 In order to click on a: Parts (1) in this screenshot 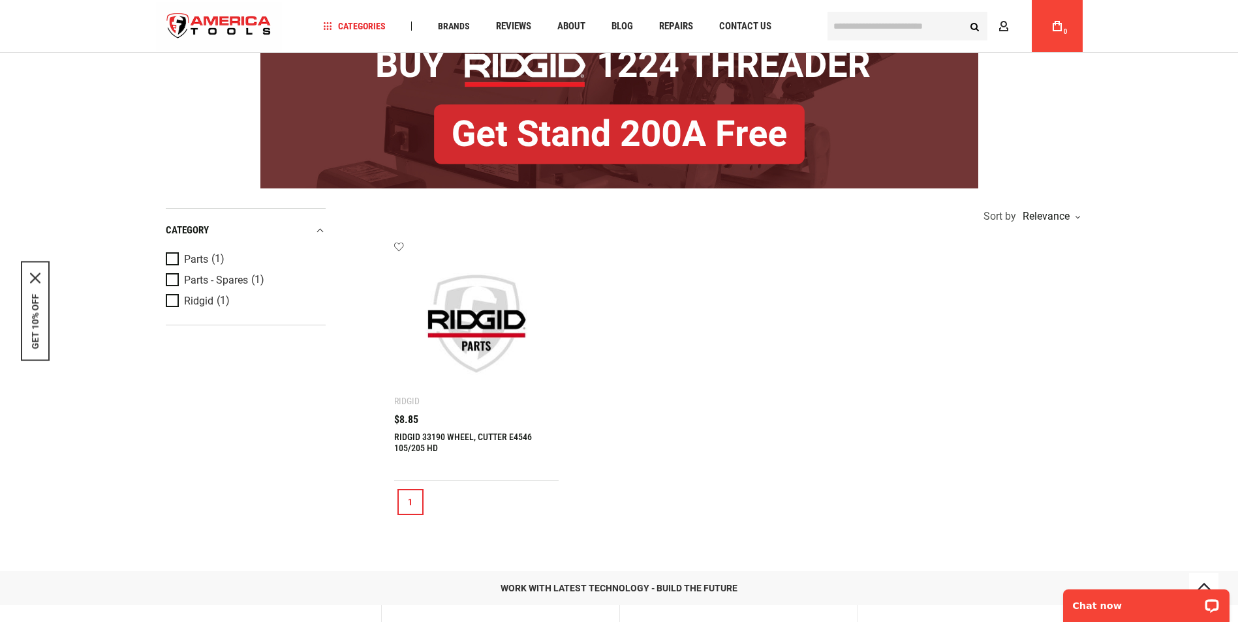, I will do `click(244, 260)`.